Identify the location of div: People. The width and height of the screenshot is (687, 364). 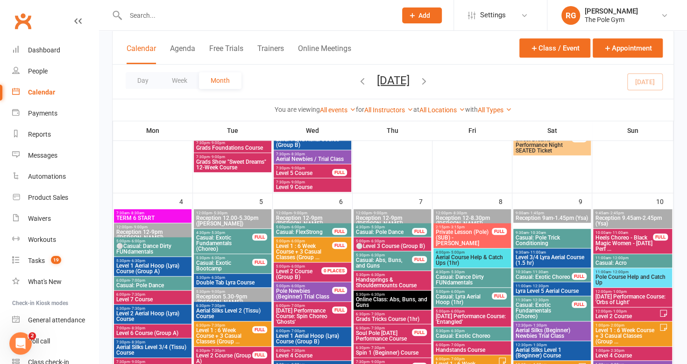
(38, 71).